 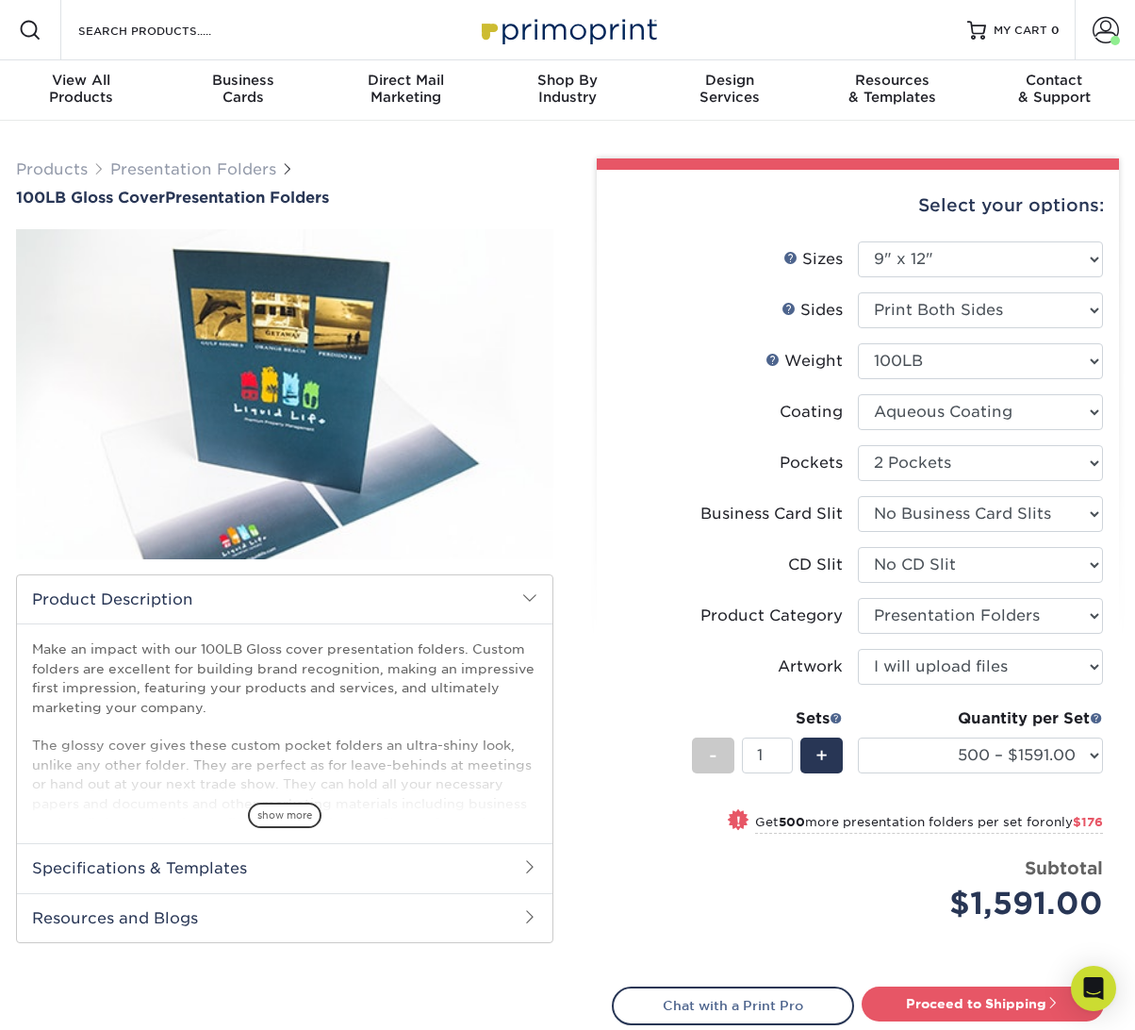 I want to click on span: Direct Mail, so click(x=405, y=80).